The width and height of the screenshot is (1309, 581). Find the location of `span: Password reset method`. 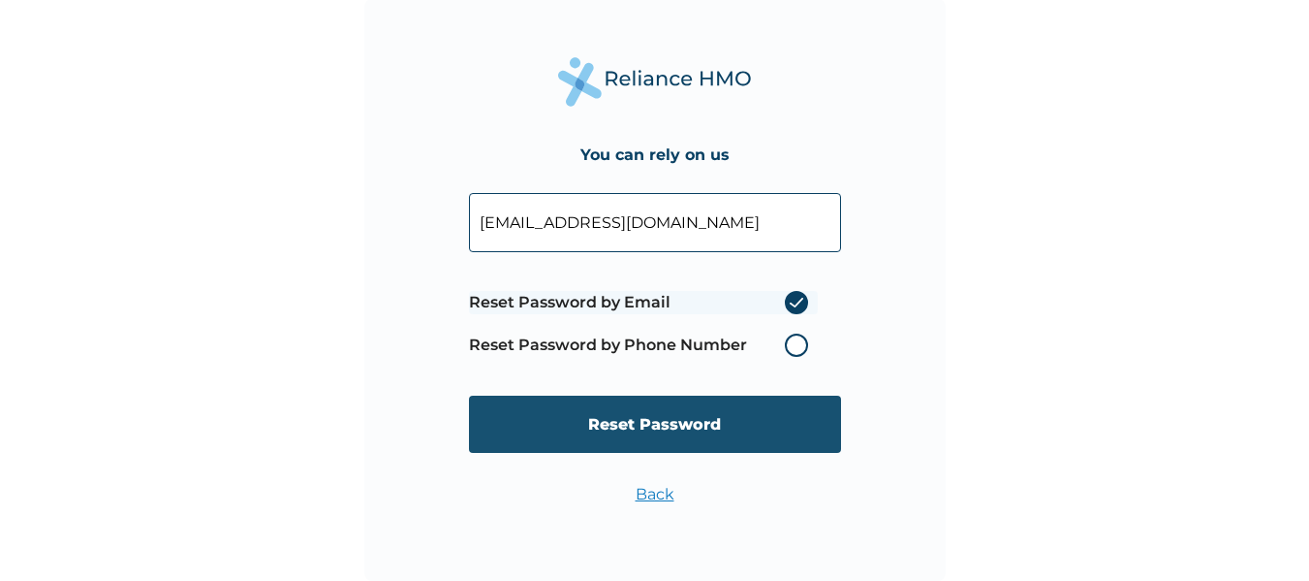

span: Password reset method is located at coordinates (644, 324).